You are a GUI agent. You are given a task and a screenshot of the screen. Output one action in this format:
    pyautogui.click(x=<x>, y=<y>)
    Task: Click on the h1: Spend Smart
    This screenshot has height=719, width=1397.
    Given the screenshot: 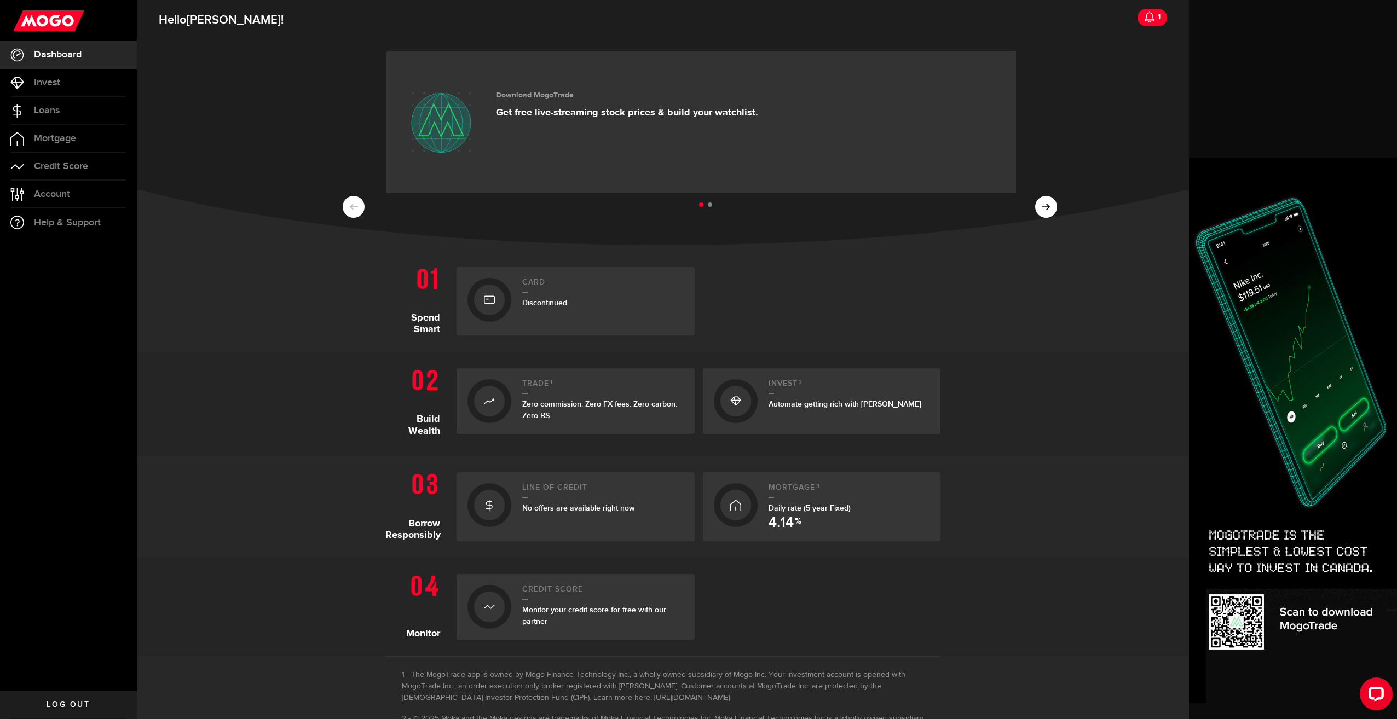 What is the action you would take?
    pyautogui.click(x=417, y=298)
    